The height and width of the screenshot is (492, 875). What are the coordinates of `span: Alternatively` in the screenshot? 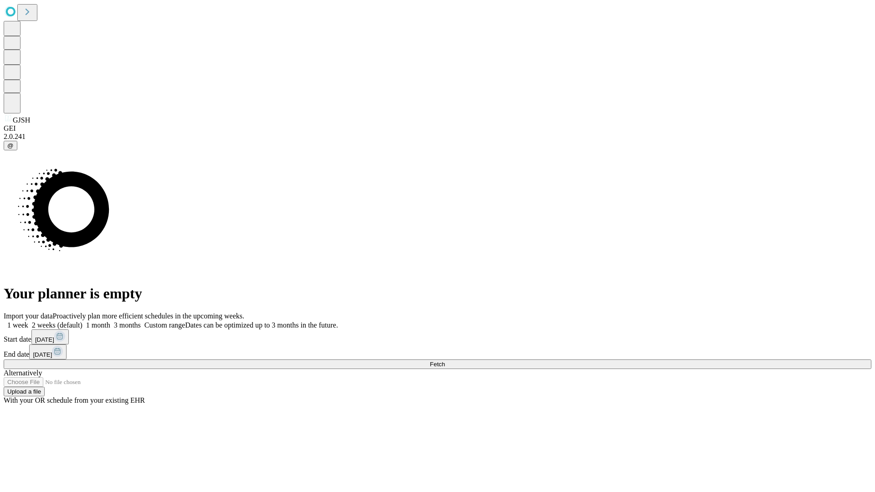 It's located at (23, 373).